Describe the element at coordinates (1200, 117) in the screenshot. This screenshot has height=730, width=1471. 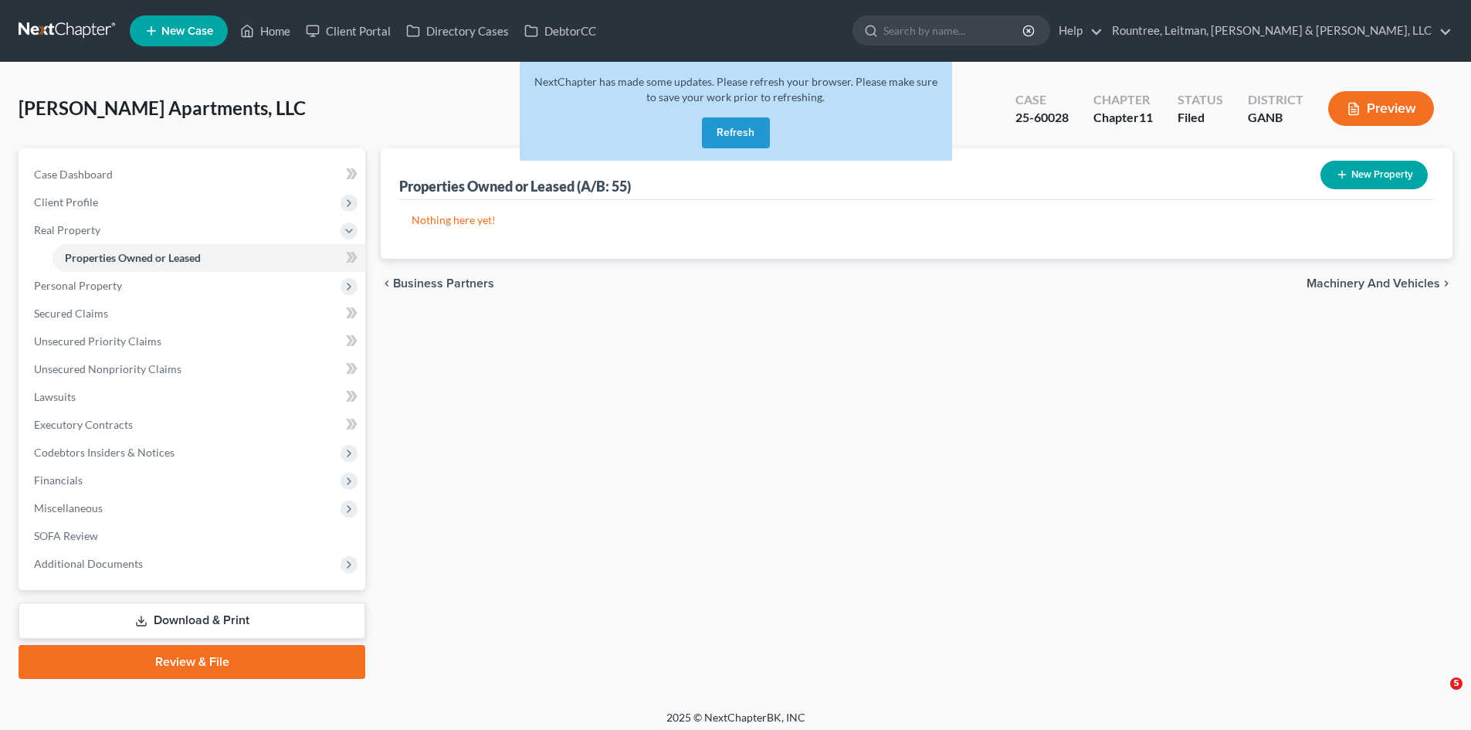
I see `div: Filed` at that location.